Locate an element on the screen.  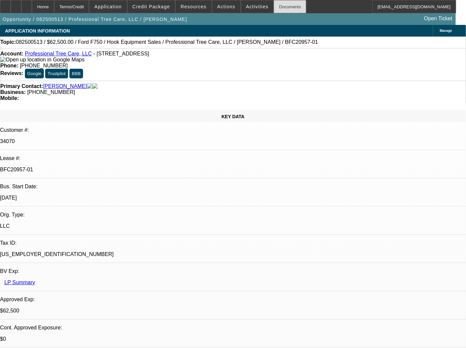
button: Credit Package is located at coordinates (151, 7).